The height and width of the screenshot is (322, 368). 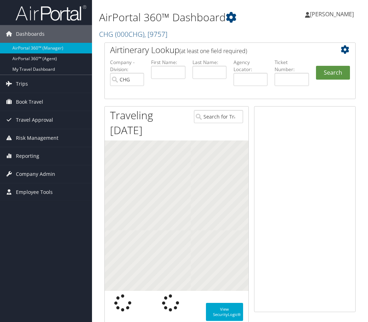 I want to click on span: , [ 9757 ], so click(x=156, y=34).